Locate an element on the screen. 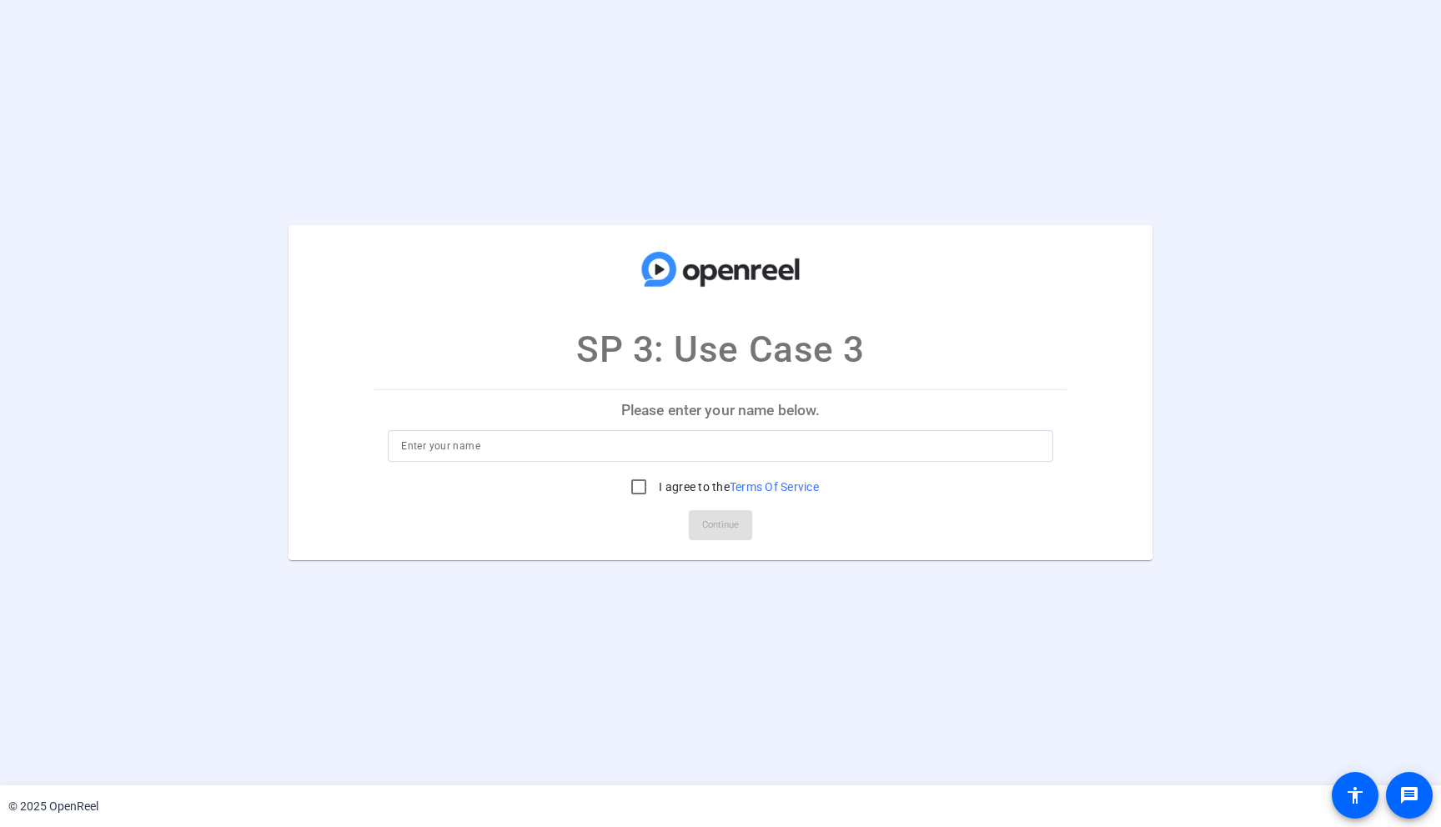 The image size is (1441, 827). label: I agree to the is located at coordinates (737, 487).